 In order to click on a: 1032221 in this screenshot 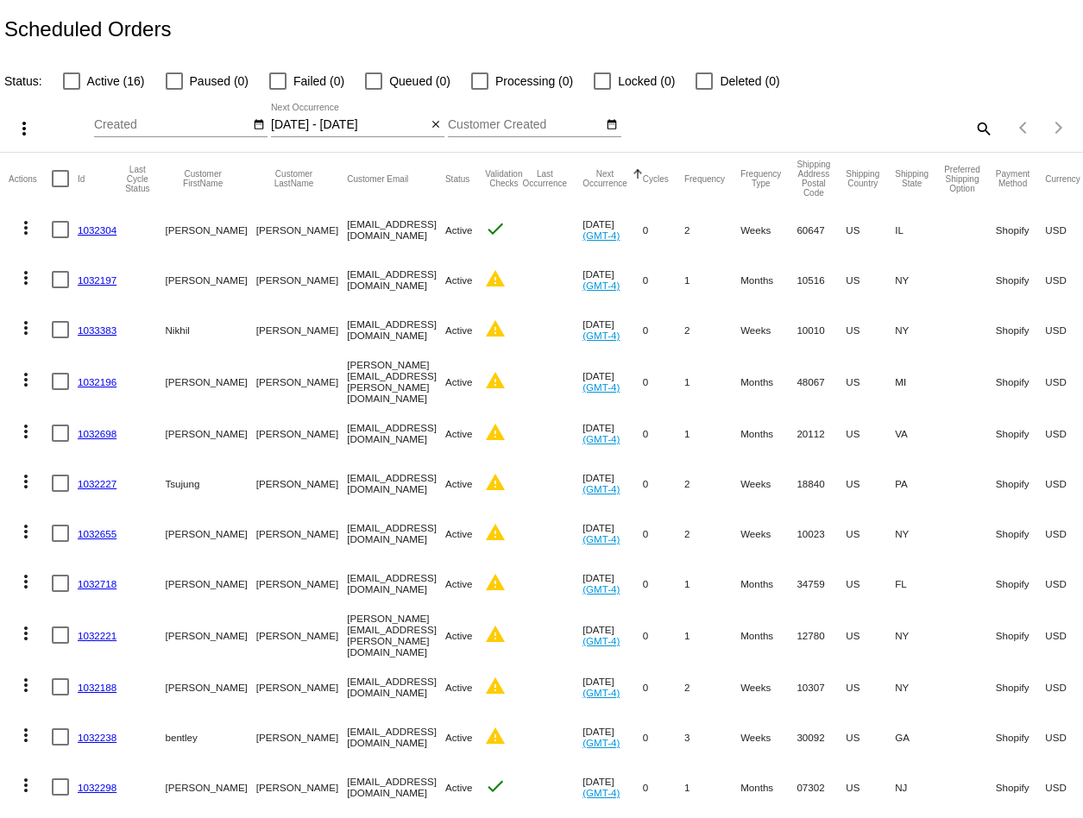, I will do `click(97, 635)`.